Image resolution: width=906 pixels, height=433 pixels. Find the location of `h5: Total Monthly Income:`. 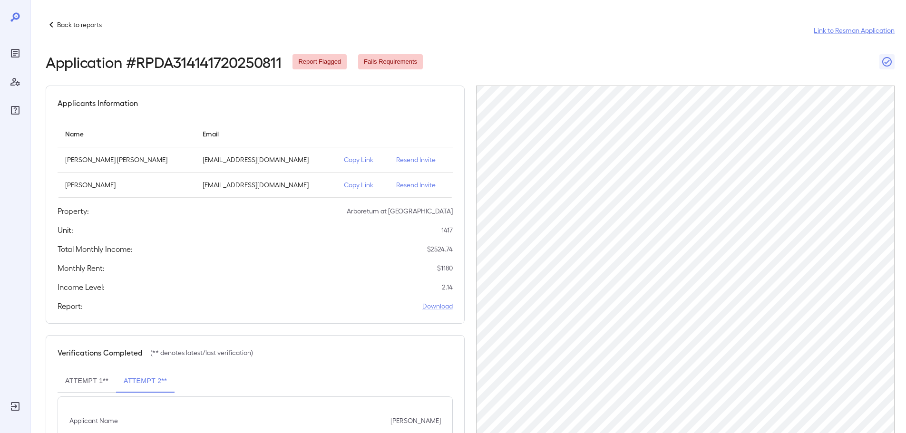

h5: Total Monthly Income: is located at coordinates (95, 249).